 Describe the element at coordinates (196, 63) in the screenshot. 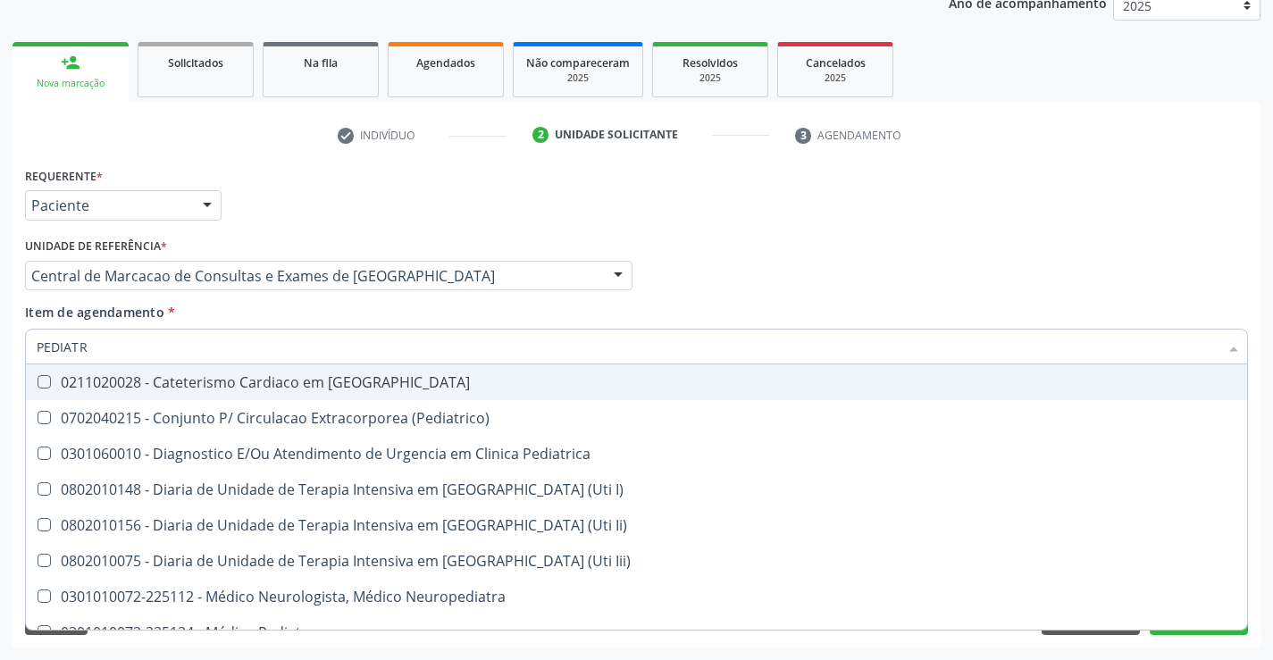

I see `span: Solicitados` at that location.